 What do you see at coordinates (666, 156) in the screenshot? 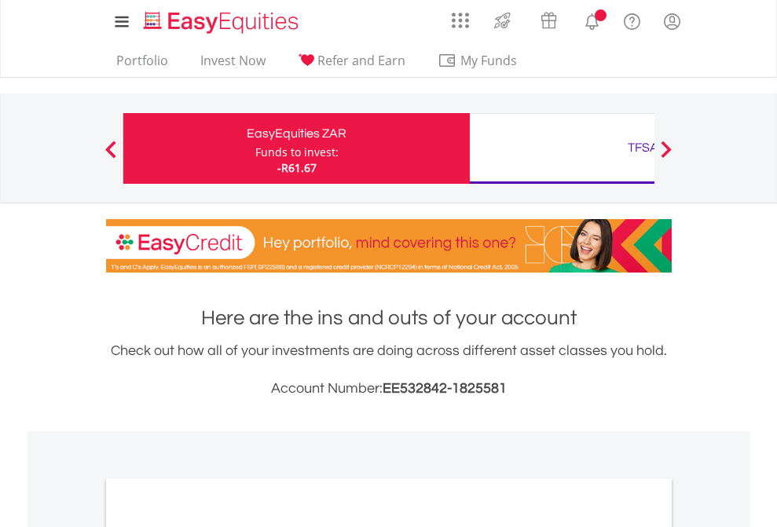
I see `button: Next` at bounding box center [666, 156].